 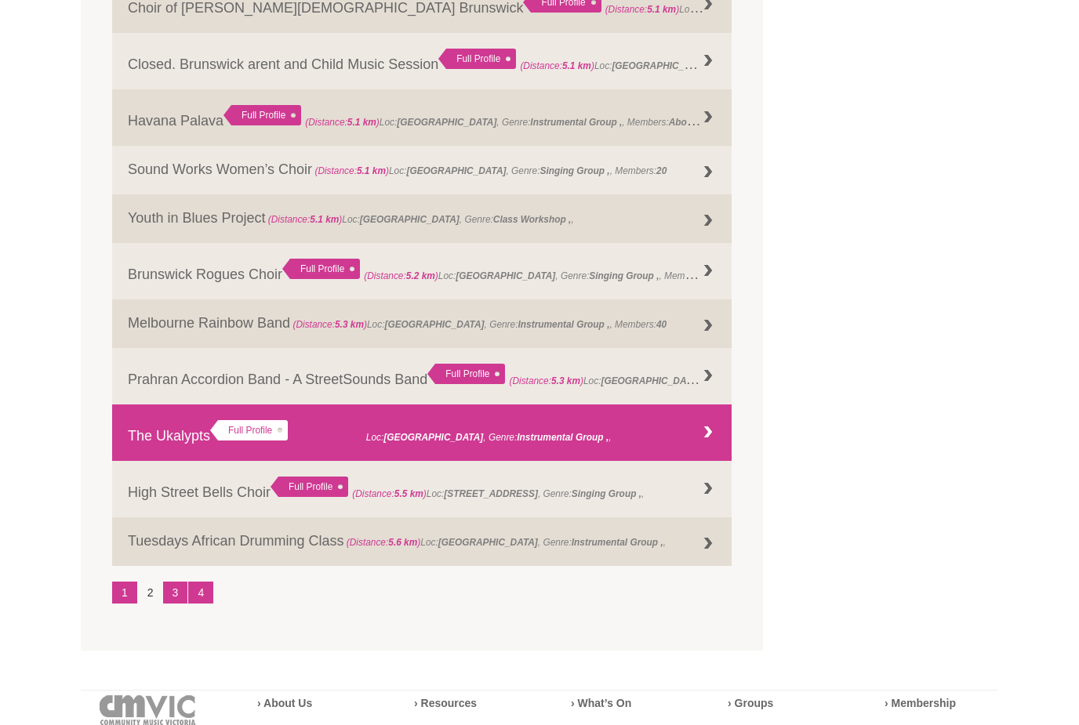 What do you see at coordinates (201, 593) in the screenshot?
I see `a: 4` at bounding box center [201, 593].